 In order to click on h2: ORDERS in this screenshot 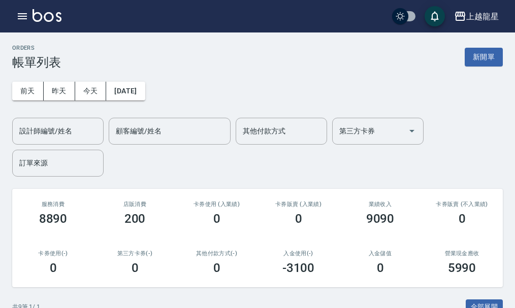, I will do `click(37, 48)`.